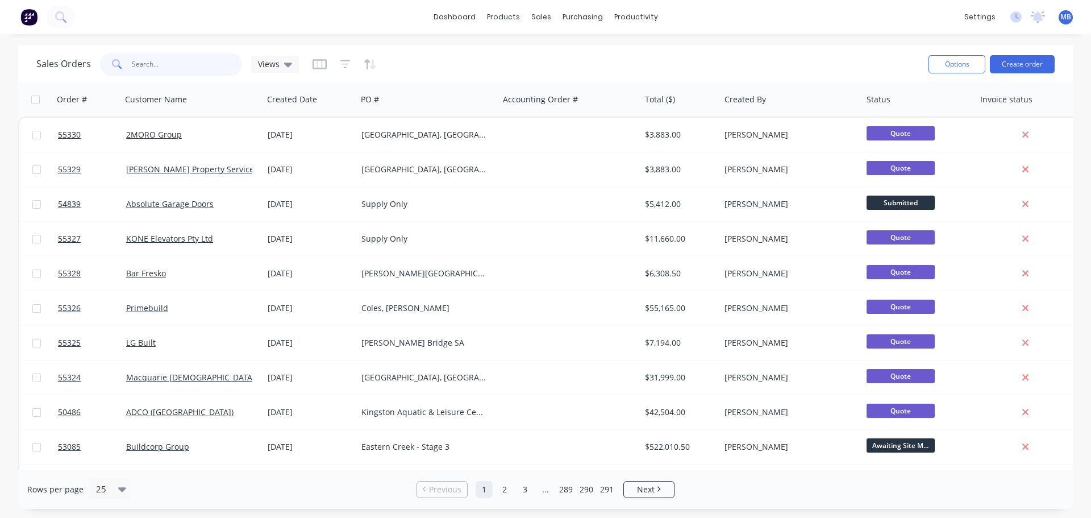 The image size is (1091, 518). I want to click on a: Page 3, so click(525, 489).